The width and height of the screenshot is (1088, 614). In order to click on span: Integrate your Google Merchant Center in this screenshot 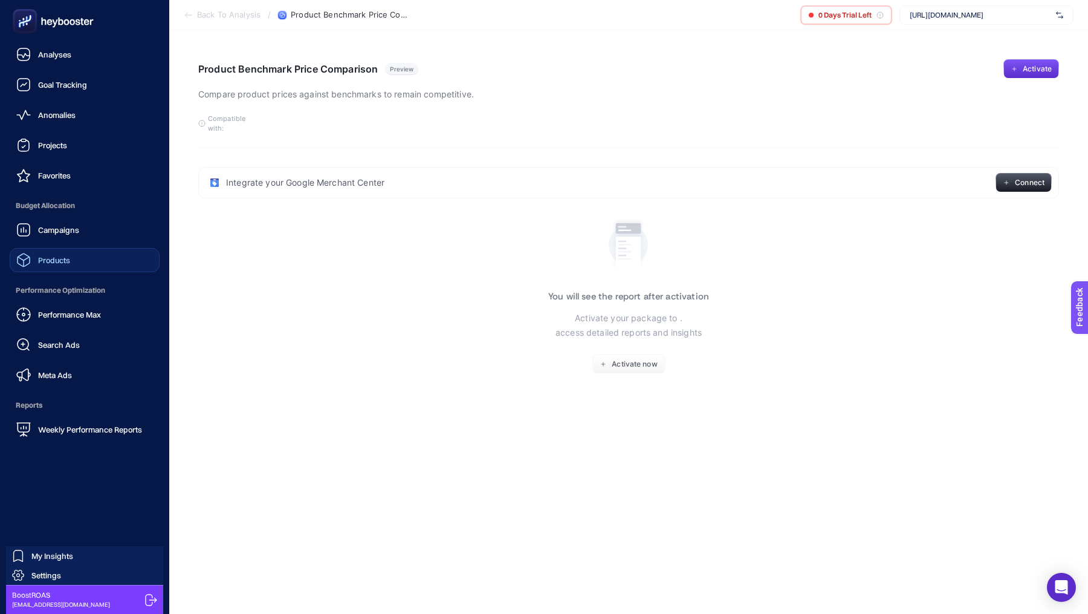, I will do `click(305, 183)`.